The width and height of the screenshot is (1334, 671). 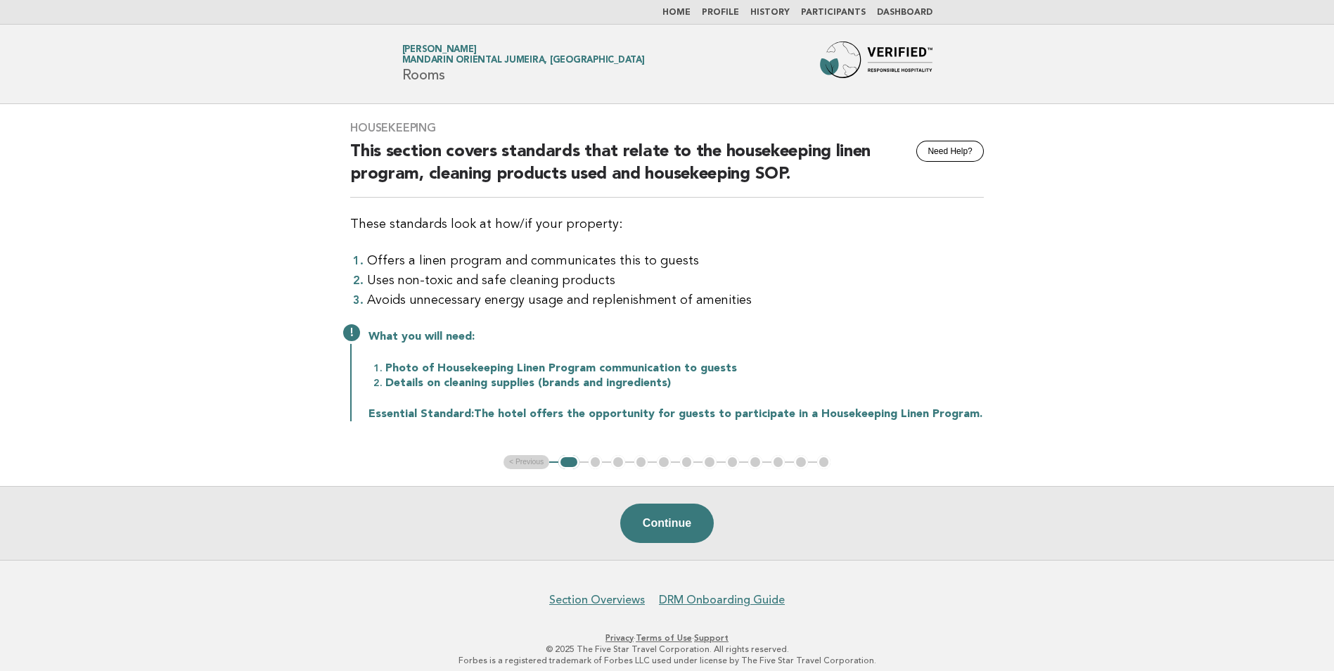 I want to click on p: The hotel offers the opportunity for guests to participate in a Housekeeping Linen Program., so click(x=676, y=414).